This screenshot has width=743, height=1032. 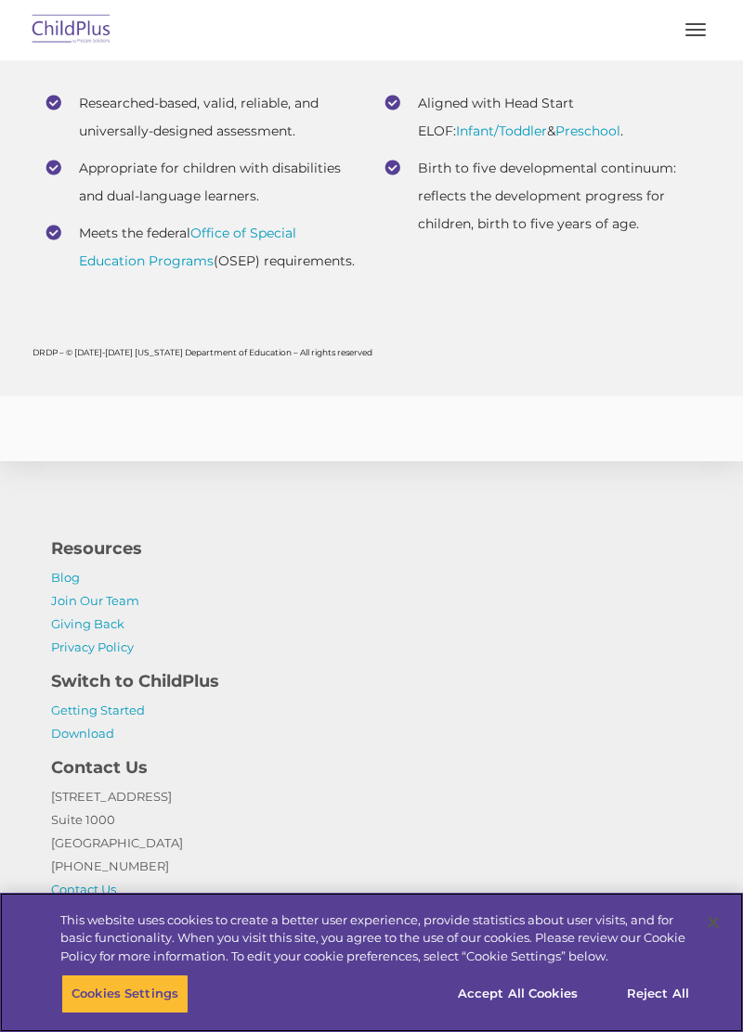 I want to click on li: Appropriate for children with disabilities and dual-language learners., so click(x=201, y=182).